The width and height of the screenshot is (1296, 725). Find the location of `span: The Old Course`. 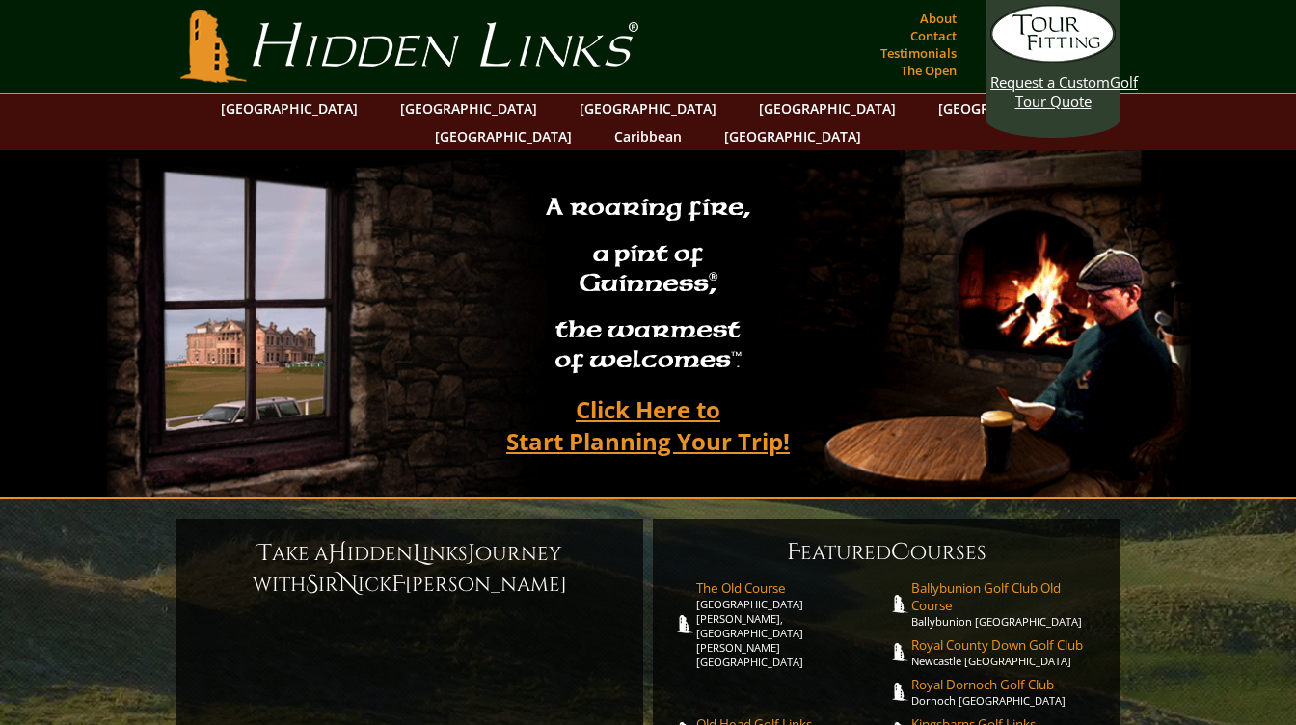

span: The Old Course is located at coordinates (792, 588).